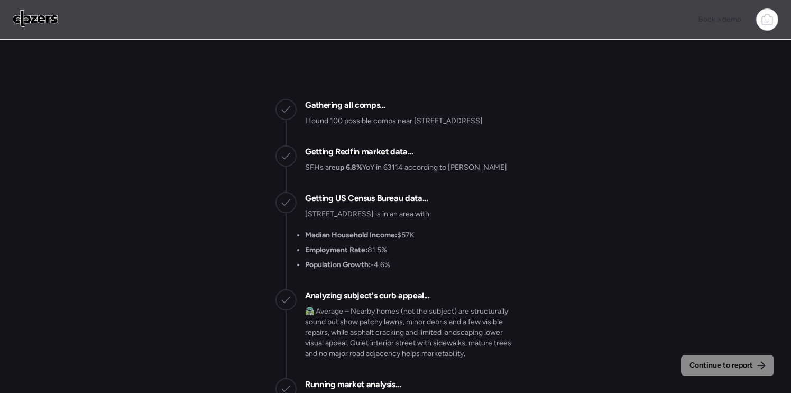  Describe the element at coordinates (366, 198) in the screenshot. I see `h2: Getting US Census Bureau data...` at that location.